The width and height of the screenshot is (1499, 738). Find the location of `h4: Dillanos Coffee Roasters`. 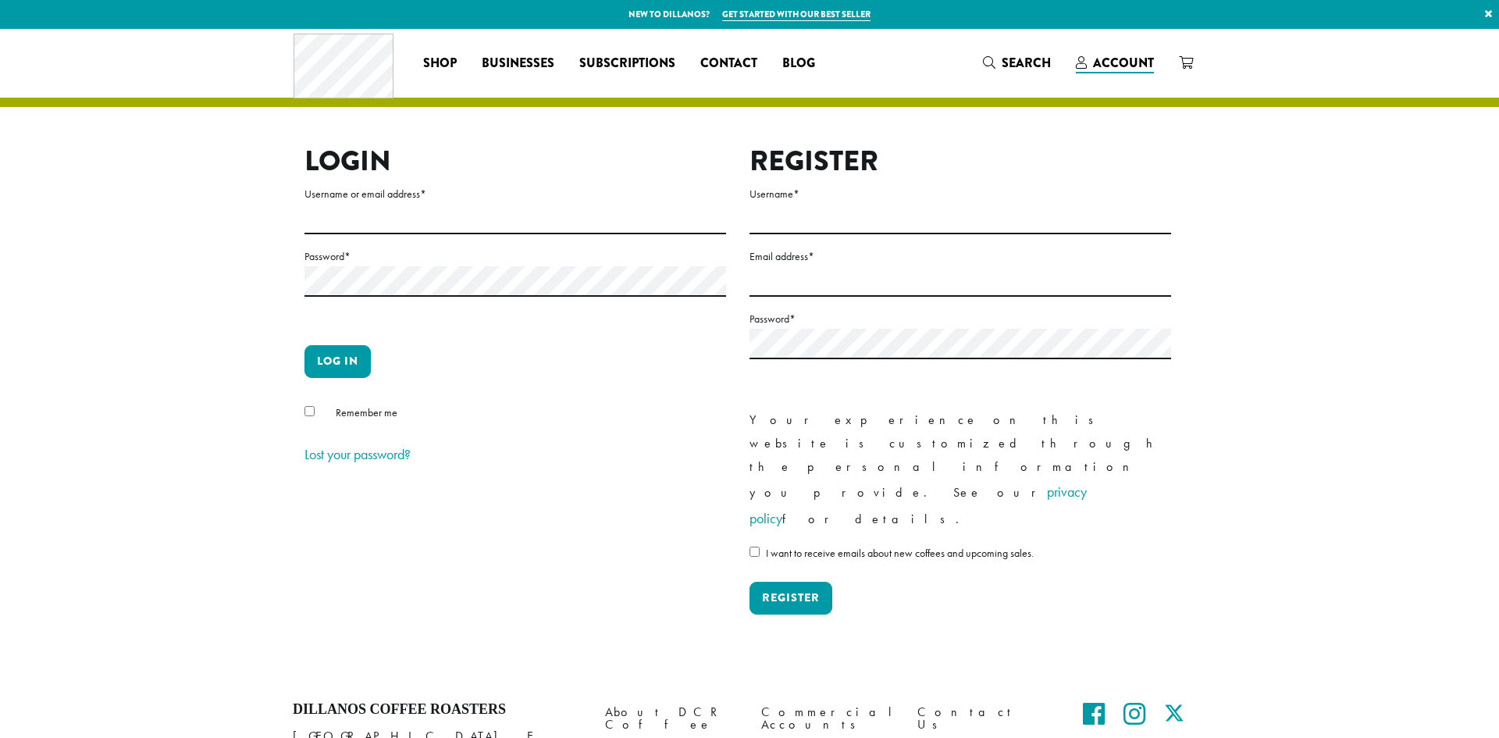

h4: Dillanos Coffee Roasters is located at coordinates (437, 710).